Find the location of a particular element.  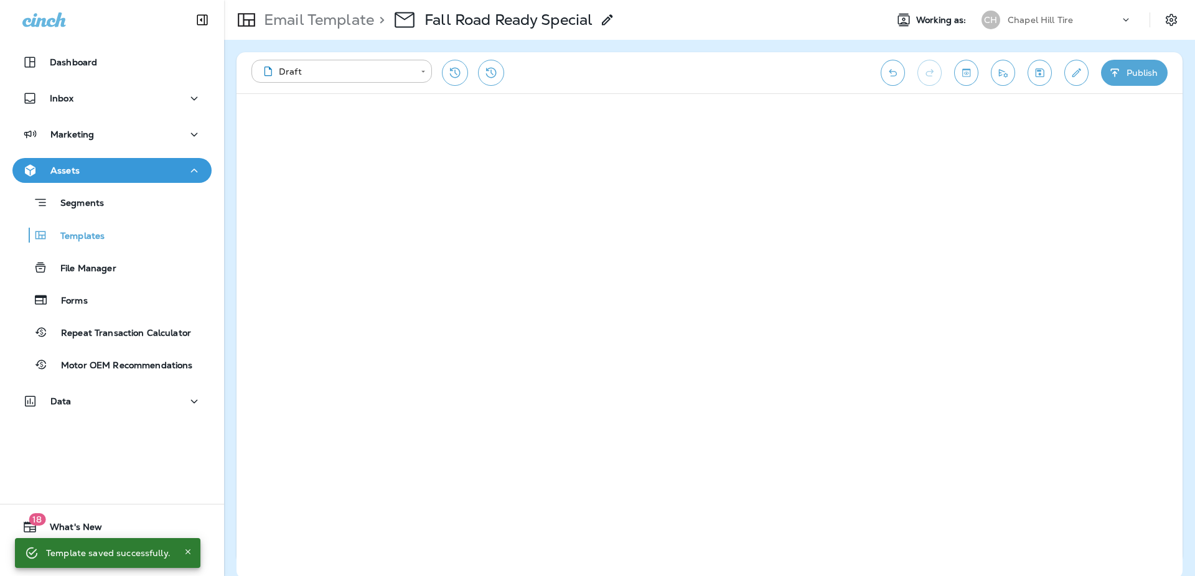

p: Data is located at coordinates (61, 401).